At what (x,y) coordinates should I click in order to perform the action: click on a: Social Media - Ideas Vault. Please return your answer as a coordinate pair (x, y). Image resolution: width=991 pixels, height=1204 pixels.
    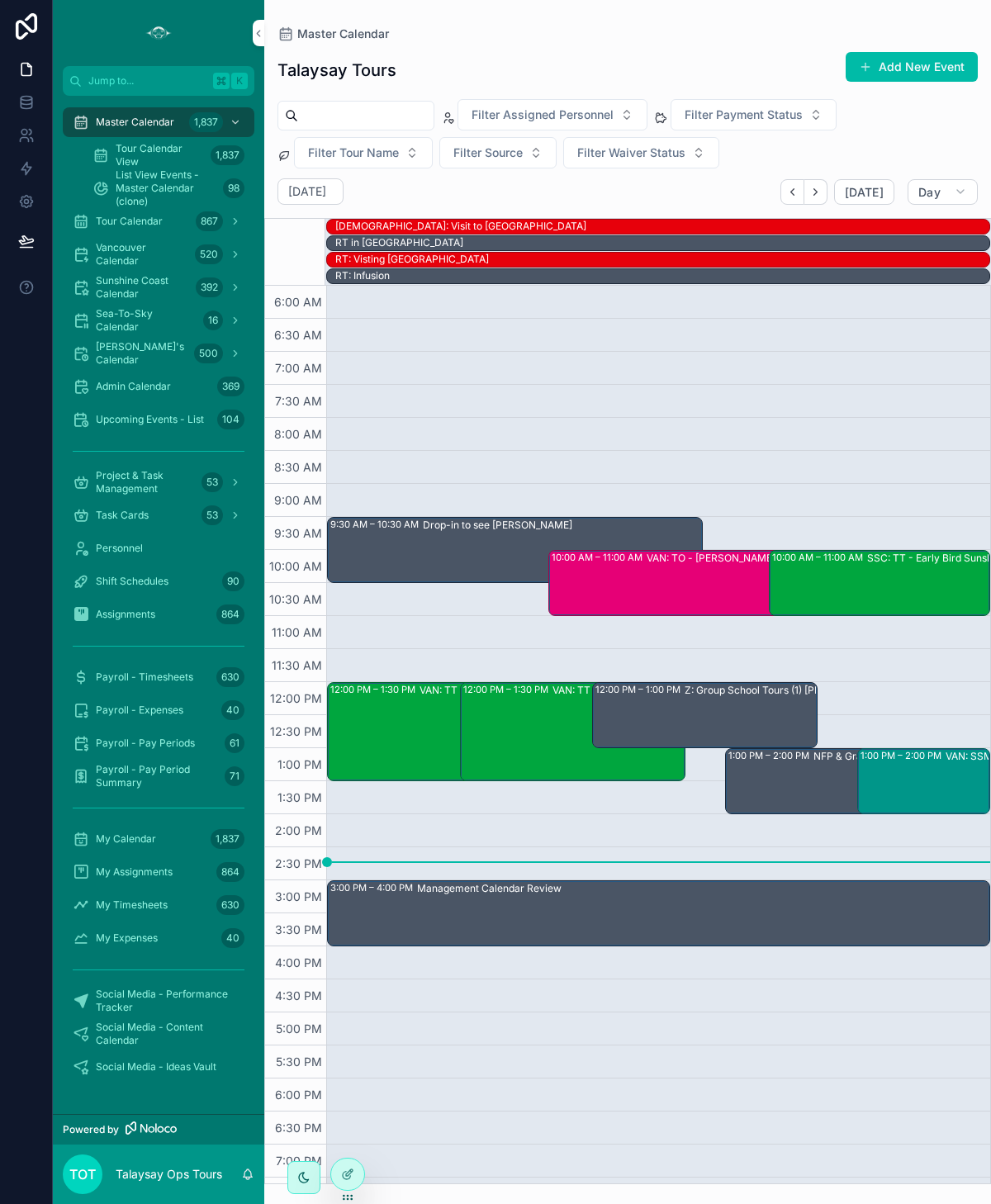
    Looking at the image, I should click on (158, 1067).